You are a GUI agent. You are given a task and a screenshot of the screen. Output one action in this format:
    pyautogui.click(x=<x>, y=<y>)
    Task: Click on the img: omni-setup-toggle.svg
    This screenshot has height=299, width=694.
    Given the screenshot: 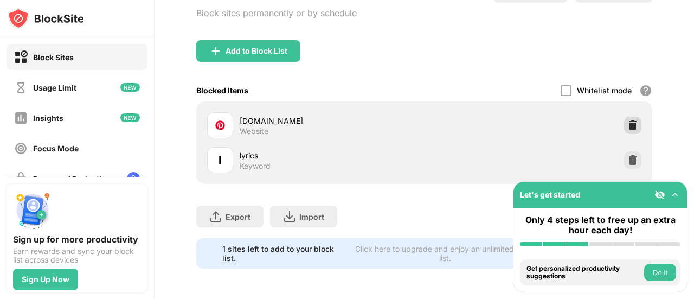 What is the action you would take?
    pyautogui.click(x=675, y=195)
    